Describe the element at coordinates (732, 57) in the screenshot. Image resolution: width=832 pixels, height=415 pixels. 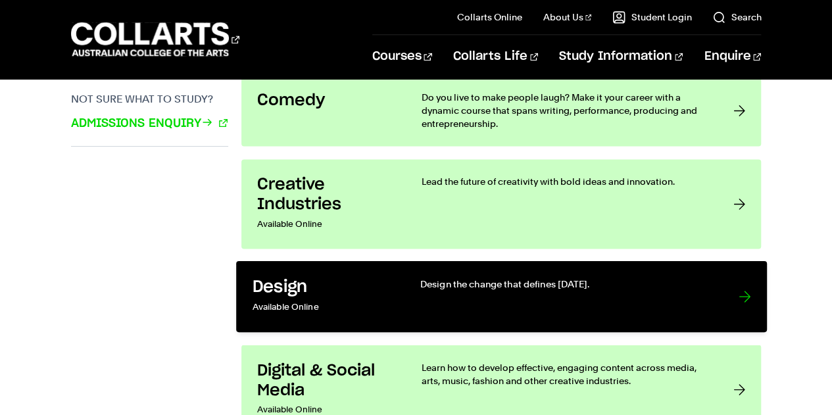
I see `a: Enquire` at that location.